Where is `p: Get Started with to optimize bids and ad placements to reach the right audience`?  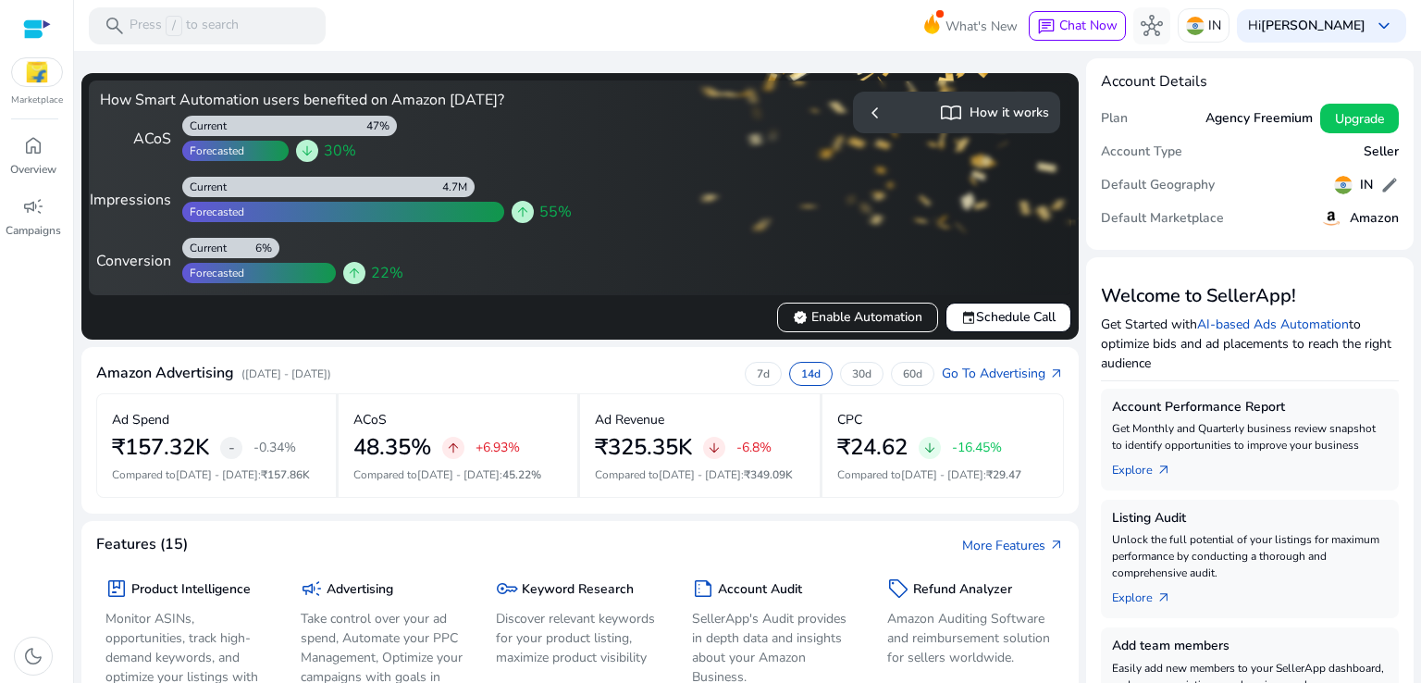
p: Get Started with to optimize bids and ad placements to reach the right audience is located at coordinates (1250, 343).